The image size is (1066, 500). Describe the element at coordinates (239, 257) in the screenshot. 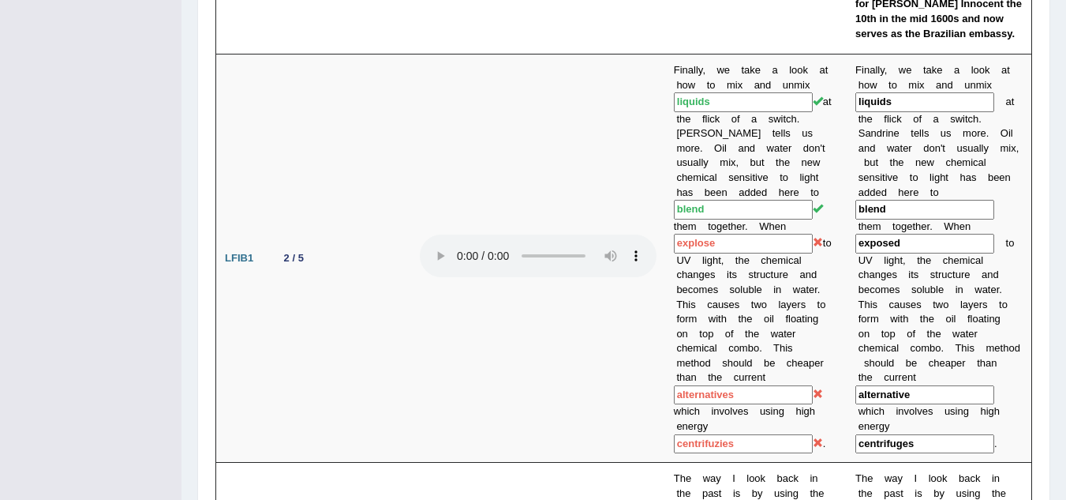

I see `b: LFIB1` at that location.